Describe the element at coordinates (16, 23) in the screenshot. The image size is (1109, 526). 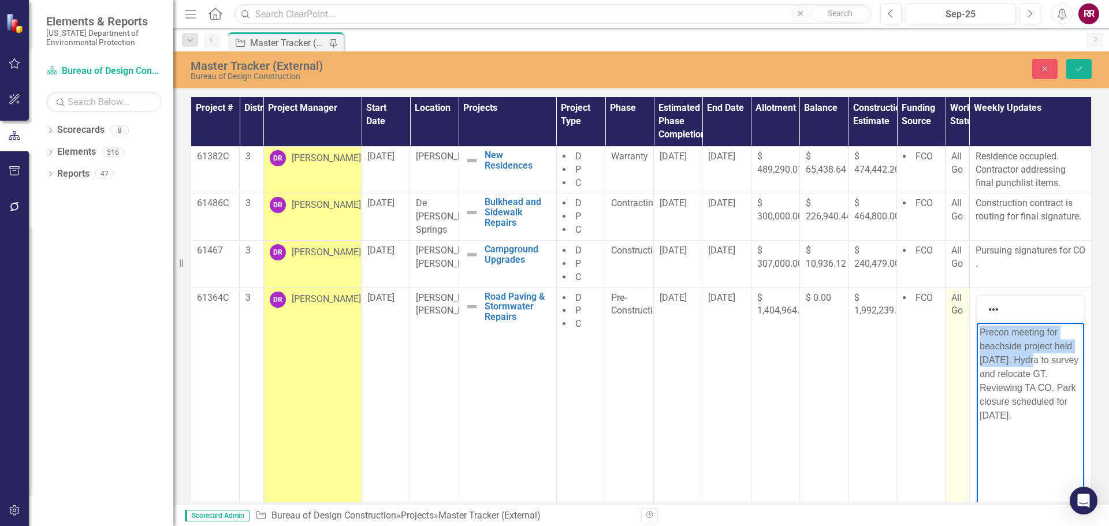
I see `img: ClearPoint Strategy` at that location.